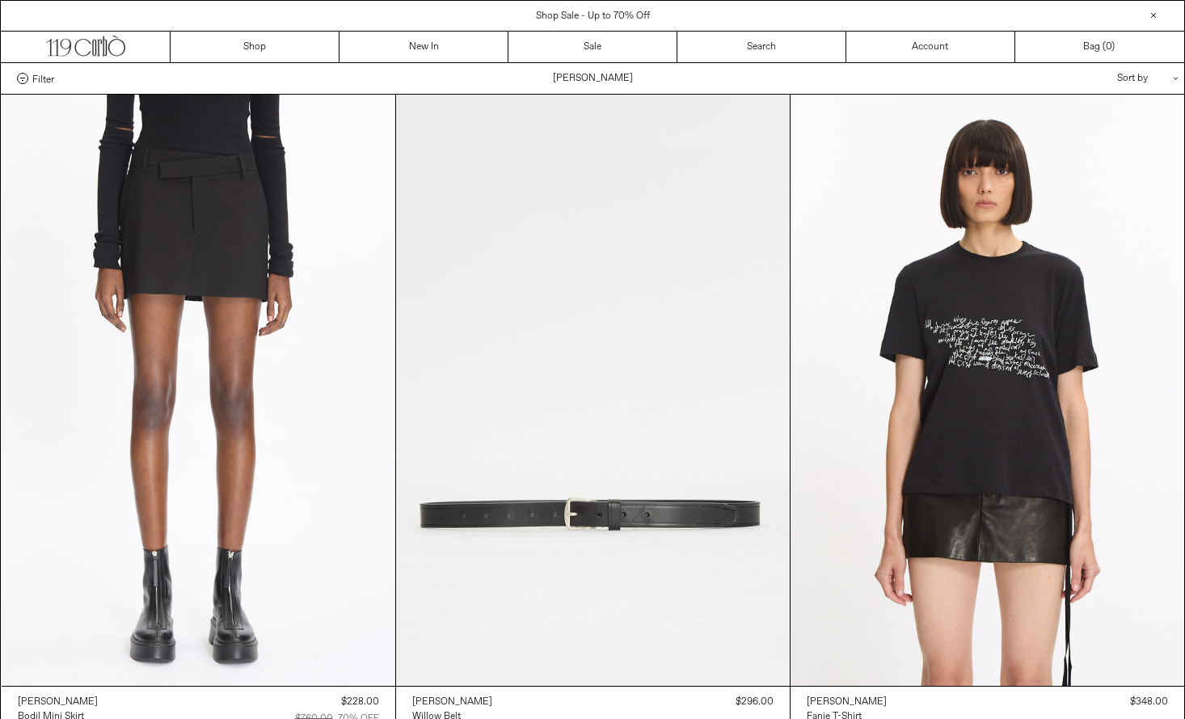 The width and height of the screenshot is (1185, 719). I want to click on img: Ann Demeulemeester Faine T-Shirt, so click(987, 390).